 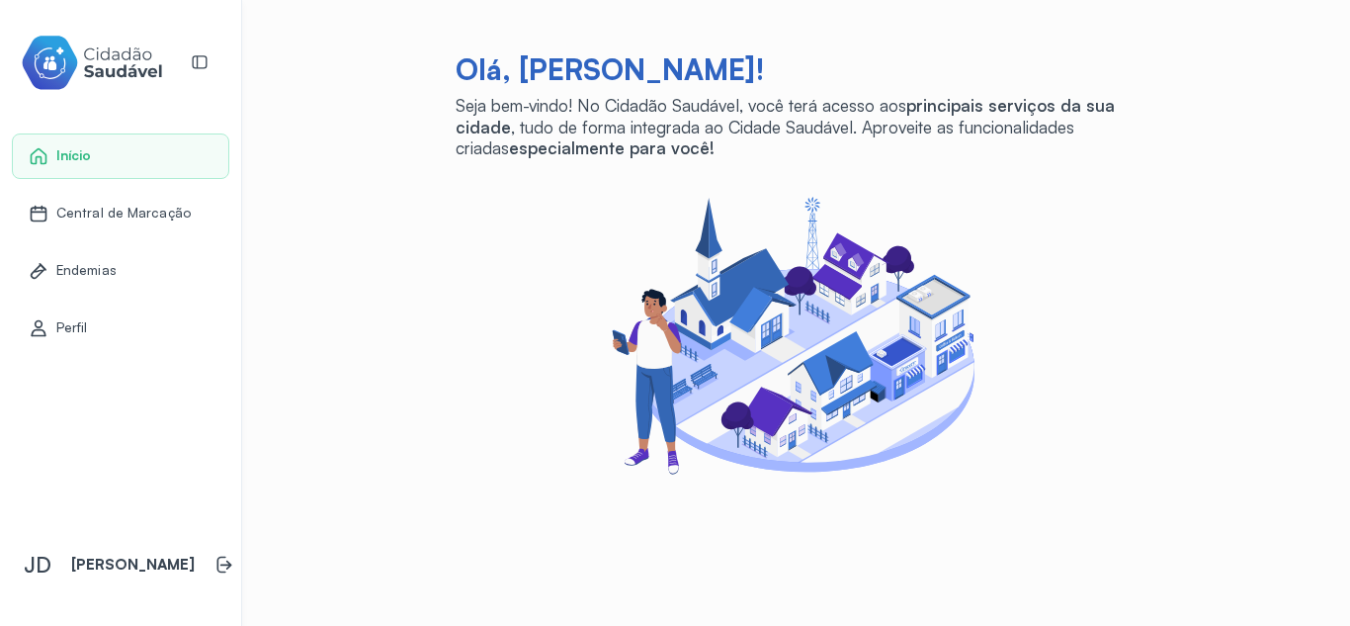 What do you see at coordinates (796, 334) in the screenshot?
I see `img: Imagem de uma pessoa próxima a uma cidade em miniatura` at bounding box center [796, 334].